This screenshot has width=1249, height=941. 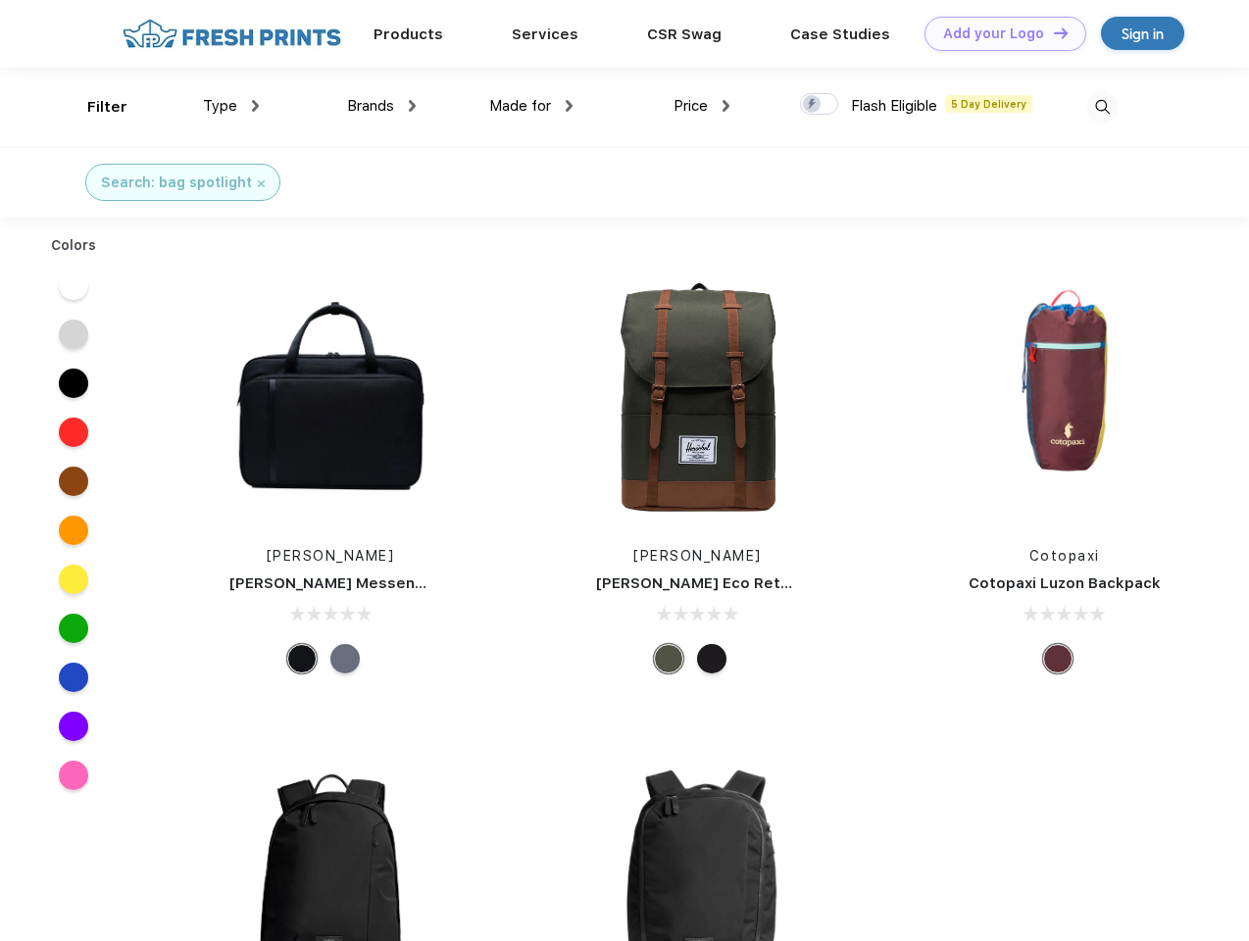 I want to click on div: Filter, so click(x=107, y=107).